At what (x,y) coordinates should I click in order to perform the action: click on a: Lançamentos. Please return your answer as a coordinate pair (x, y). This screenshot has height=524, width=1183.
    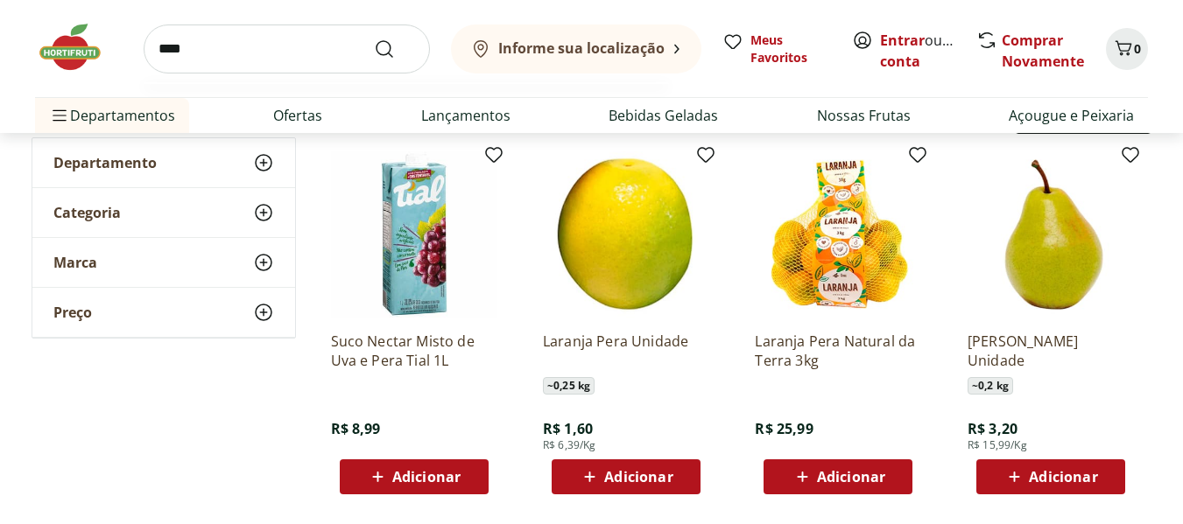
    Looking at the image, I should click on (466, 116).